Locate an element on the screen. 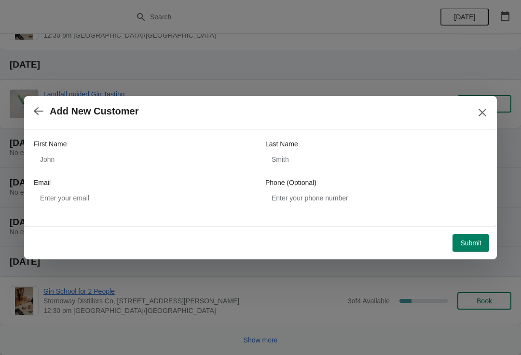 The width and height of the screenshot is (521, 355). label: First Name is located at coordinates (50, 144).